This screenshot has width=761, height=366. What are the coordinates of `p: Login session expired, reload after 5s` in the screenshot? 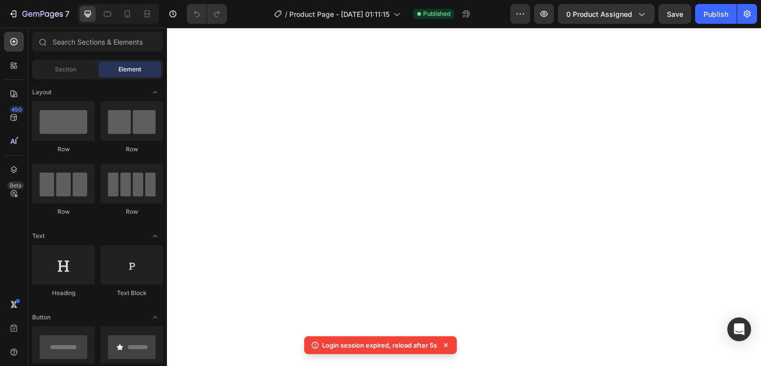 It's located at (380, 345).